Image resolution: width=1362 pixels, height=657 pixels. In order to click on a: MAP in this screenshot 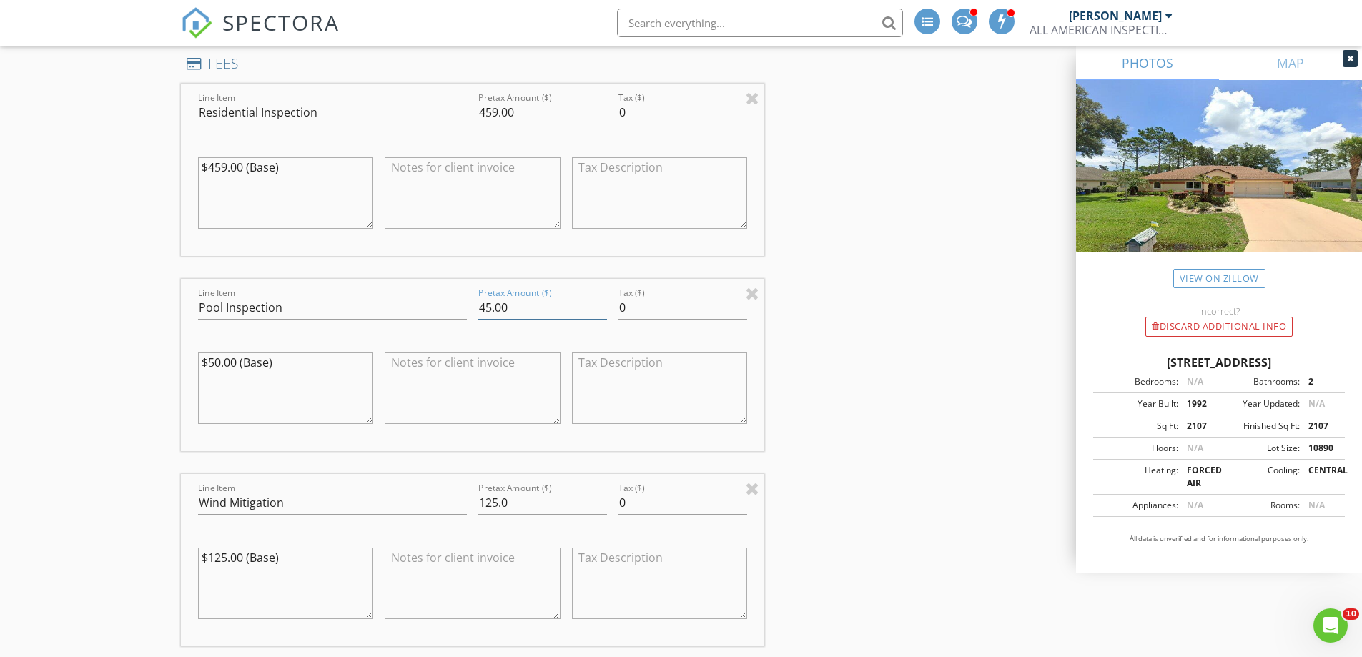, I will do `click(1291, 63)`.